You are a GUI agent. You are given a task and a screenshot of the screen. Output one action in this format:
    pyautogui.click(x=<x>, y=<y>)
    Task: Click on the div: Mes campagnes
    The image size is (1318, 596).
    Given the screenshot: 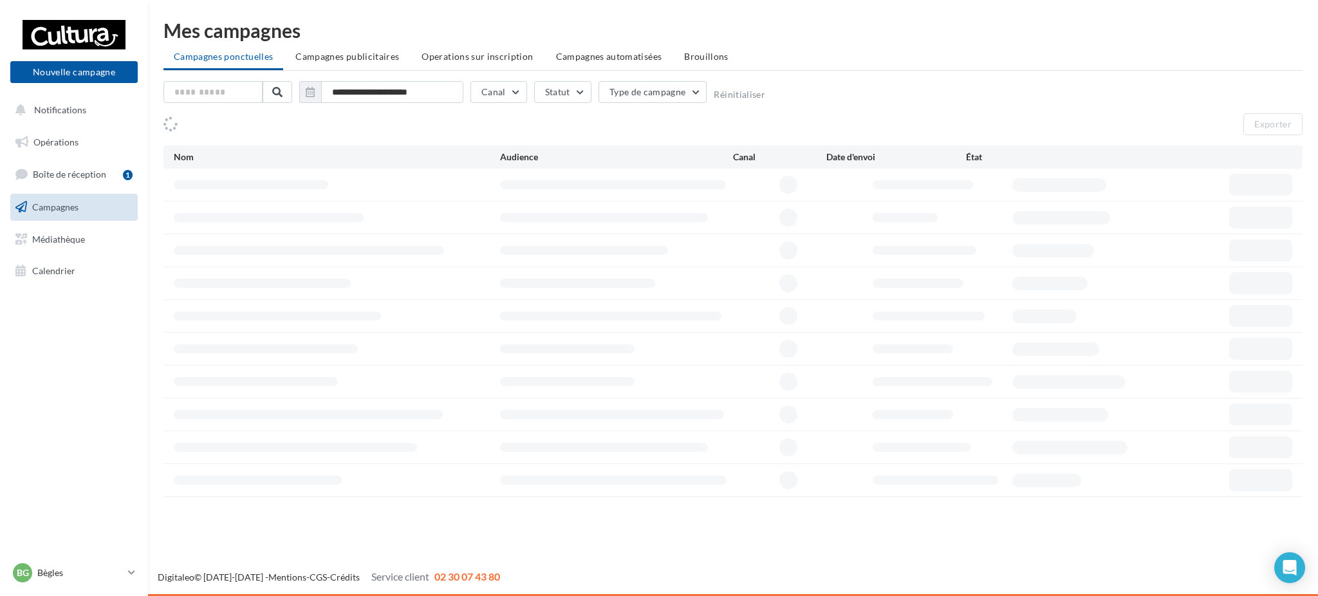 What is the action you would take?
    pyautogui.click(x=733, y=30)
    